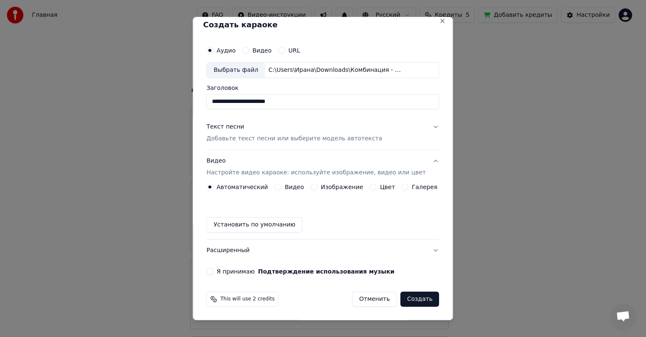 This screenshot has width=646, height=337. What do you see at coordinates (375, 300) in the screenshot?
I see `button: Отменить` at bounding box center [375, 300].